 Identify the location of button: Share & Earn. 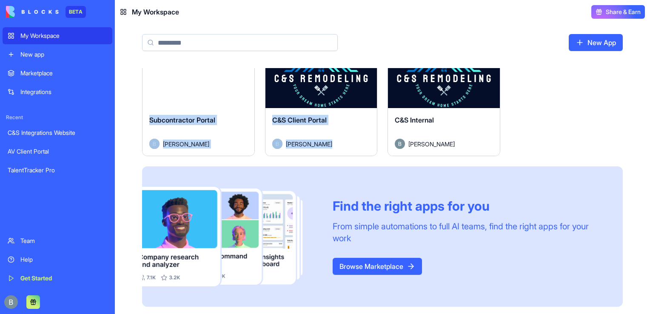
(618, 12).